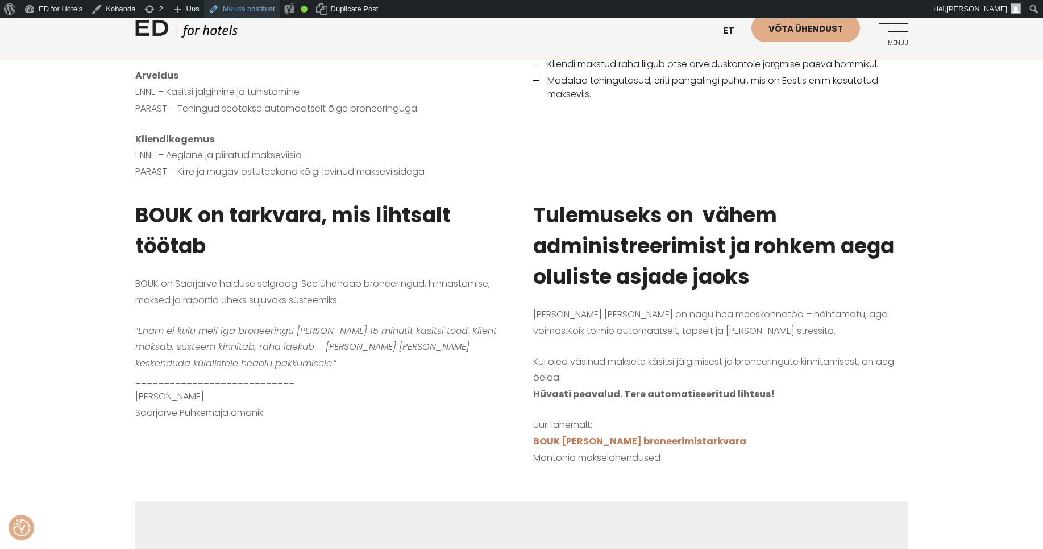  Describe the element at coordinates (22, 528) in the screenshot. I see `img: Revisit consent button` at that location.